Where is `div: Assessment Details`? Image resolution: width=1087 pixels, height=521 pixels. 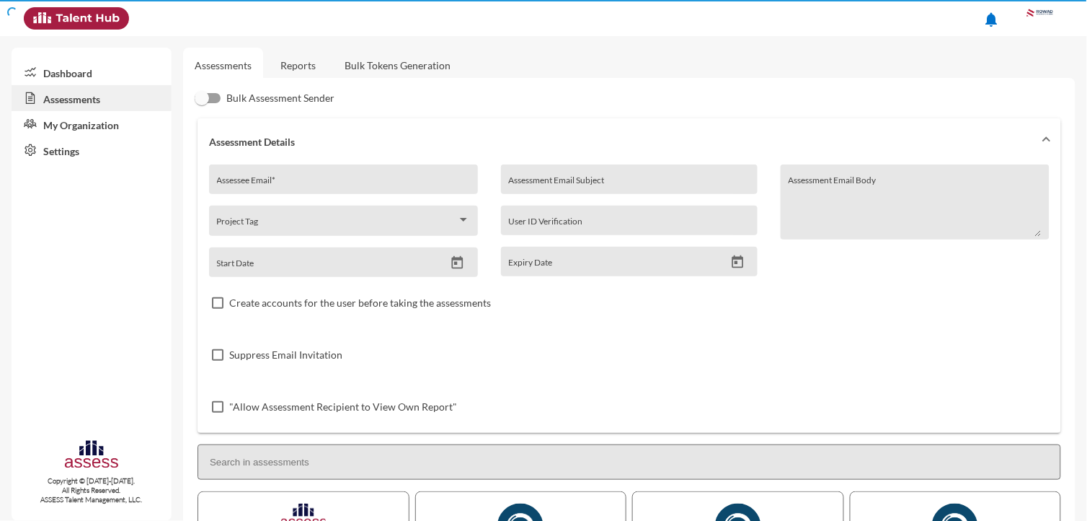
div: Assessment Details is located at coordinates (629, 298).